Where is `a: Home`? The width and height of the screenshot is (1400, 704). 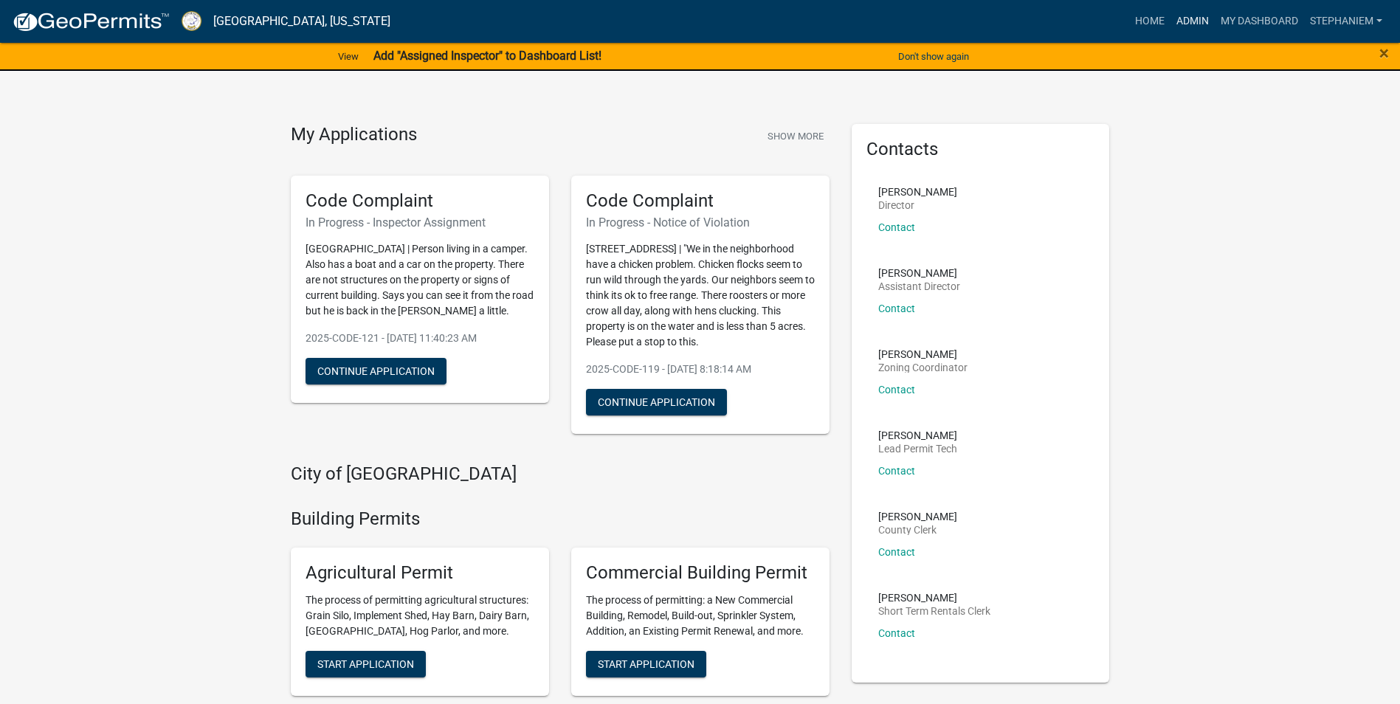 a: Home is located at coordinates (1150, 21).